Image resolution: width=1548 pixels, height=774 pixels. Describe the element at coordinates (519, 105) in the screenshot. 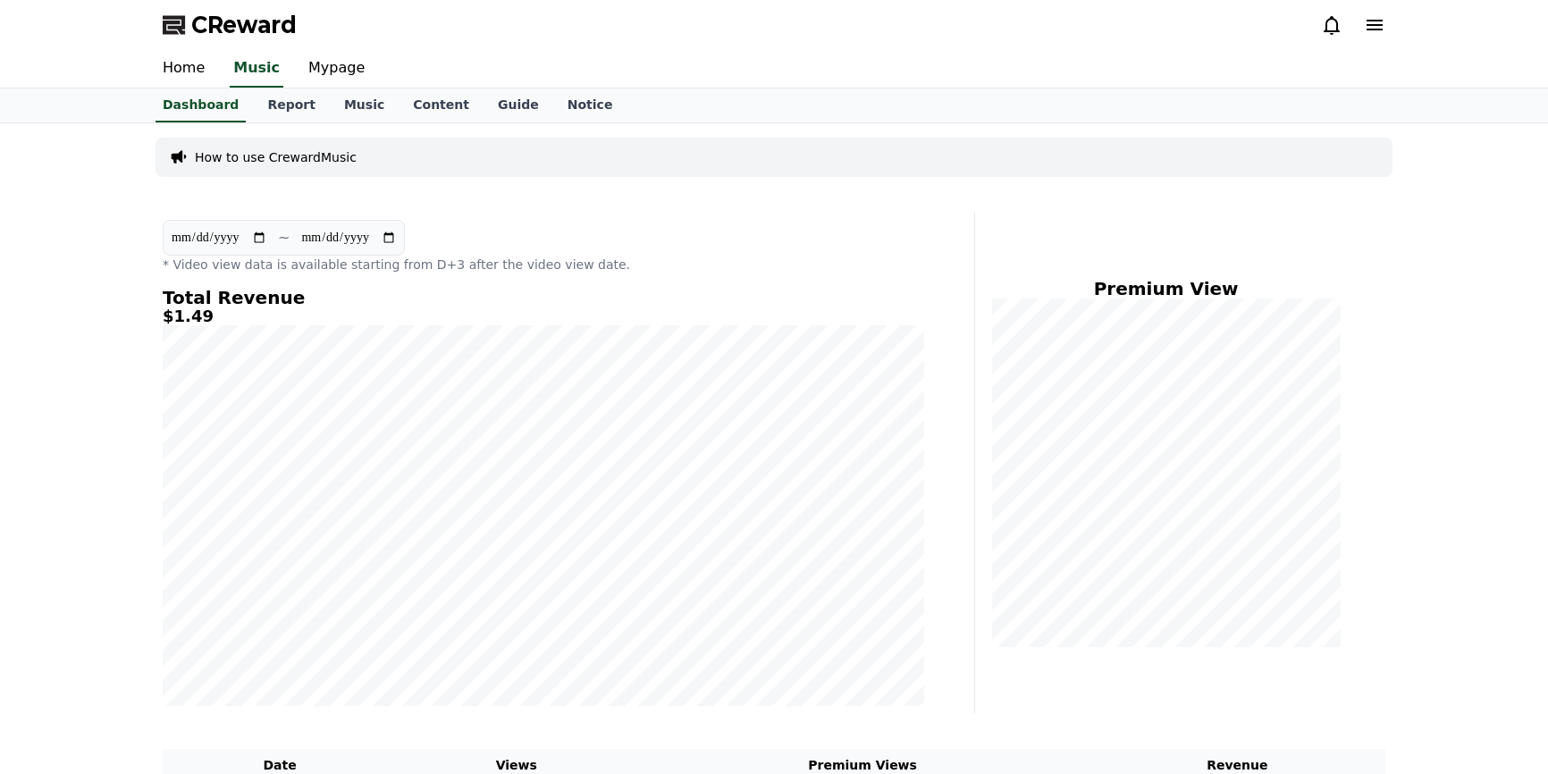

I see `a: Guide` at that location.